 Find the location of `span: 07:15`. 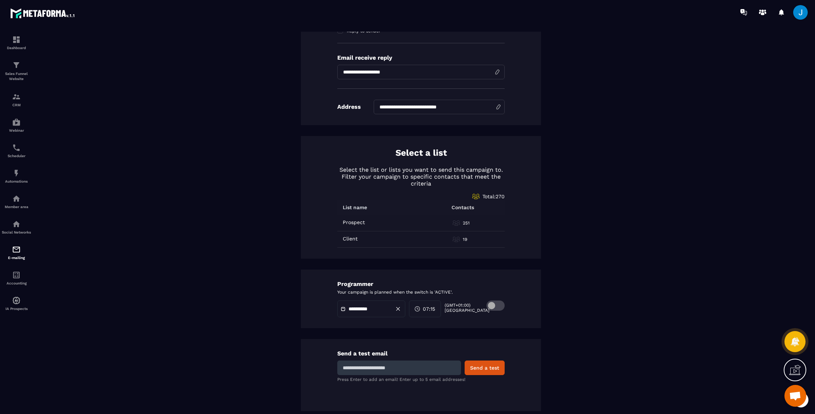

span: 07:15 is located at coordinates (429, 309).